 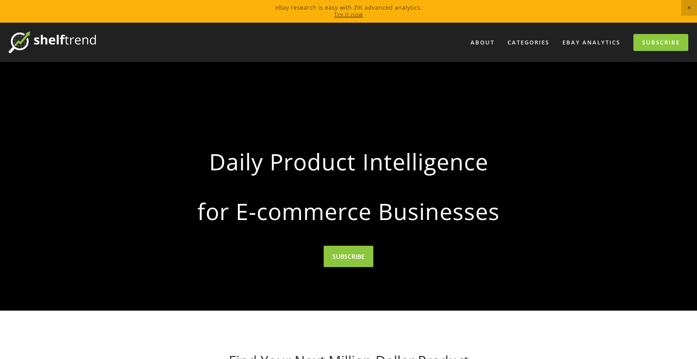 I want to click on a: Try it now, so click(x=348, y=14).